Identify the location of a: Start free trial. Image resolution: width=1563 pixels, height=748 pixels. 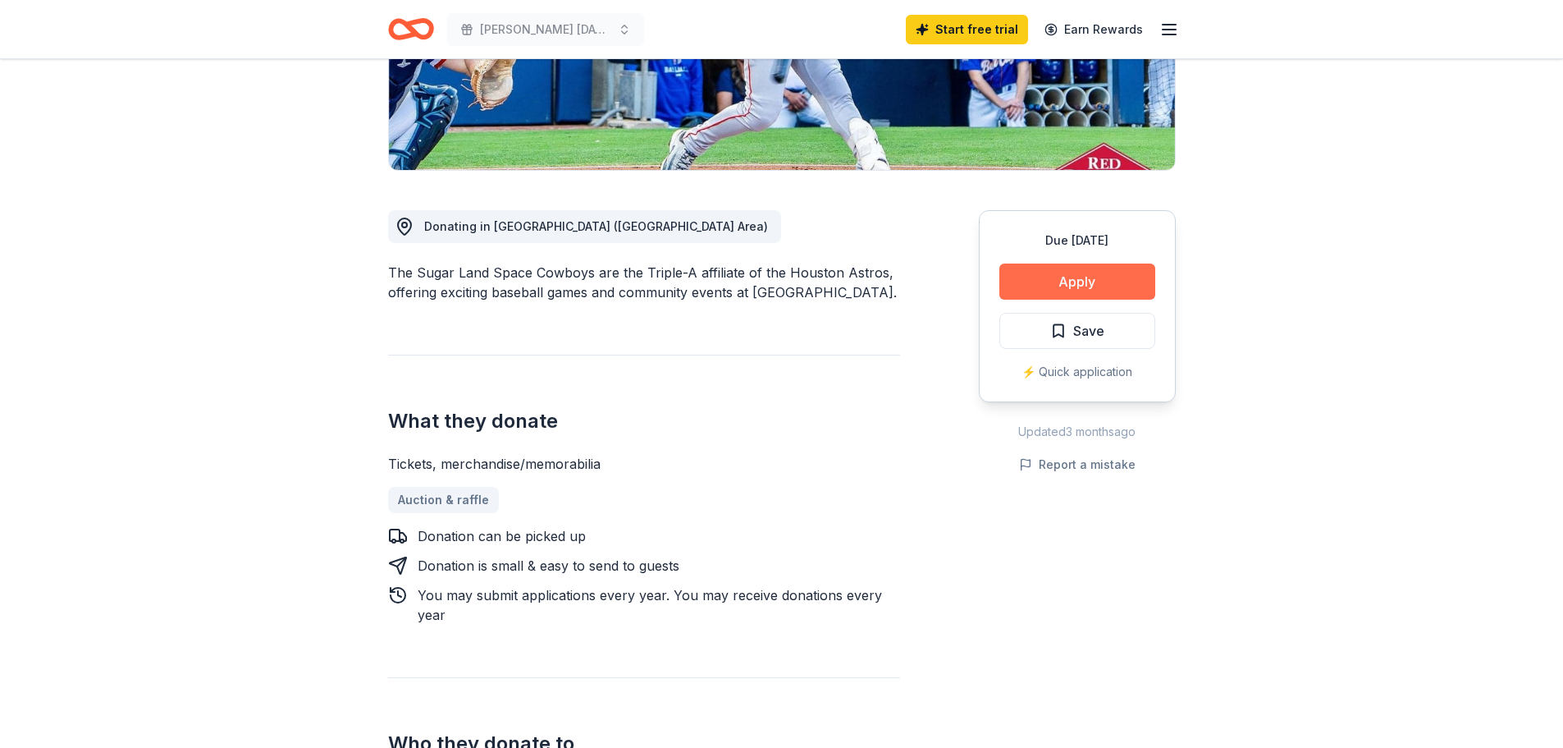
(967, 30).